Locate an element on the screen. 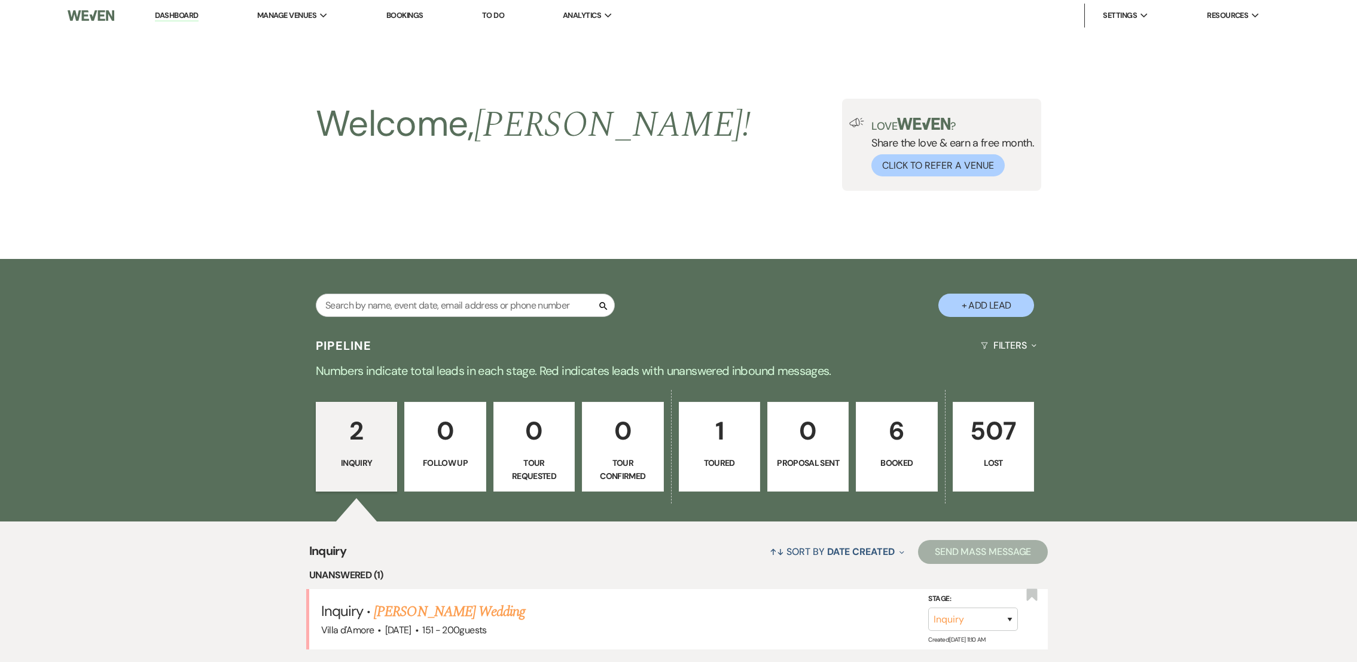 This screenshot has width=1357, height=662. p: Tour Confirmed is located at coordinates (623, 469).